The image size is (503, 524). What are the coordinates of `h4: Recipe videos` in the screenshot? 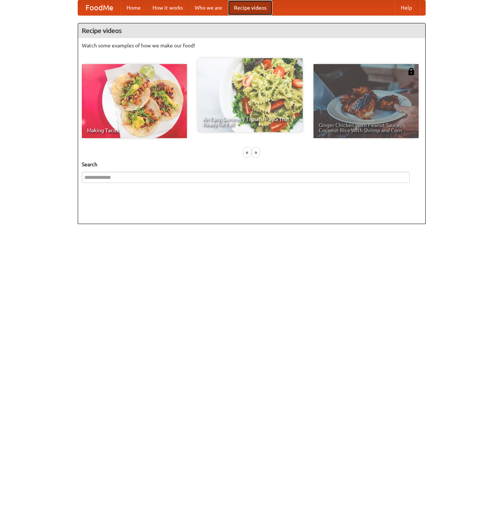 It's located at (252, 31).